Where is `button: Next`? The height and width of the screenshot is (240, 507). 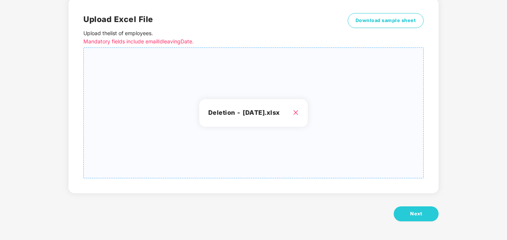
button: Next is located at coordinates (416, 214).